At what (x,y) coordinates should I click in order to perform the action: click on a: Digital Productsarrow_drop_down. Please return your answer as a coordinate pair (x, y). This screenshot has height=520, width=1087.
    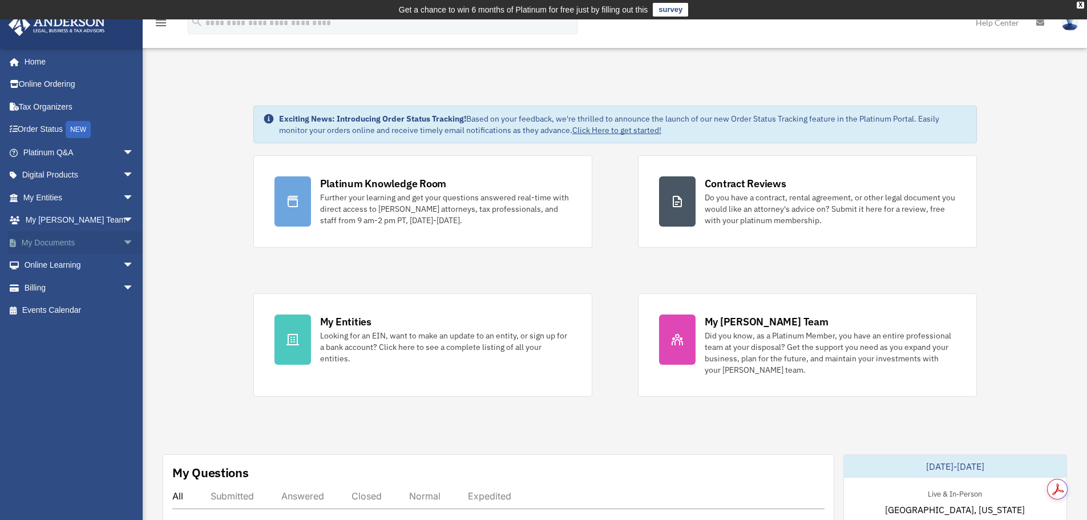
    Looking at the image, I should click on (79, 175).